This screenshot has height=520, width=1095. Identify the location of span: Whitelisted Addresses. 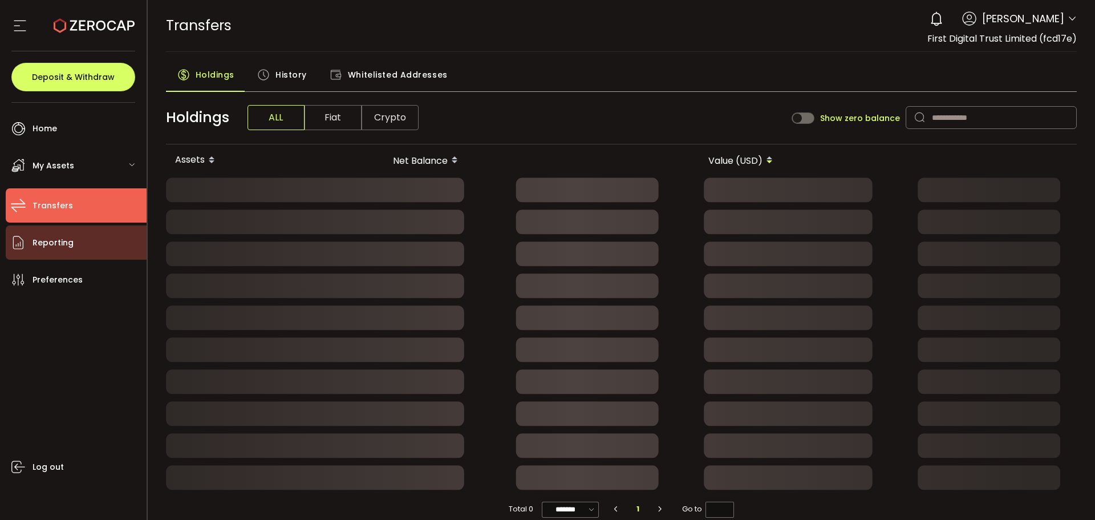
(398, 75).